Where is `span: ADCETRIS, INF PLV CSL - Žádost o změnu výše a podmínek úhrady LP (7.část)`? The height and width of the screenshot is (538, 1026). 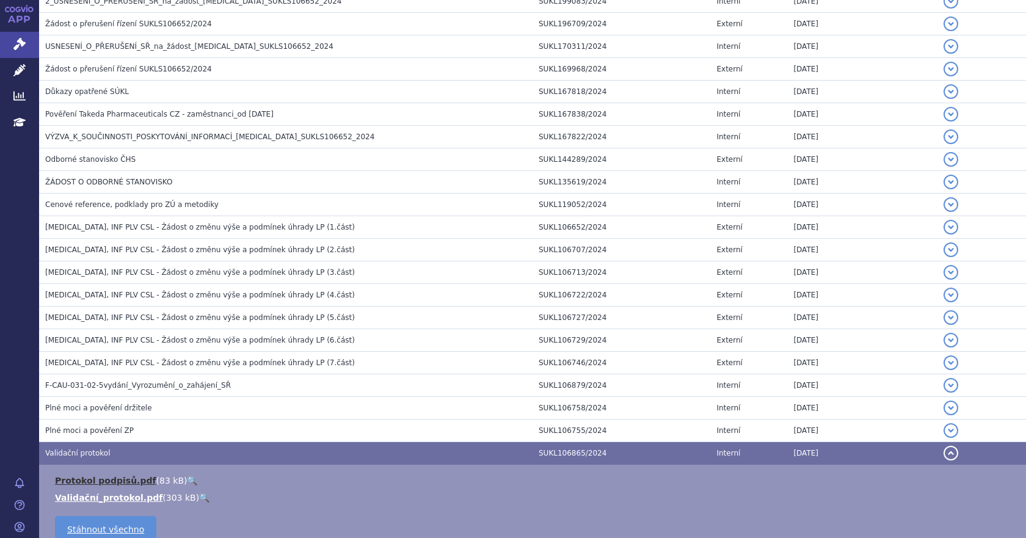
span: ADCETRIS, INF PLV CSL - Žádost o změnu výše a podmínek úhrady LP (7.část) is located at coordinates (200, 363).